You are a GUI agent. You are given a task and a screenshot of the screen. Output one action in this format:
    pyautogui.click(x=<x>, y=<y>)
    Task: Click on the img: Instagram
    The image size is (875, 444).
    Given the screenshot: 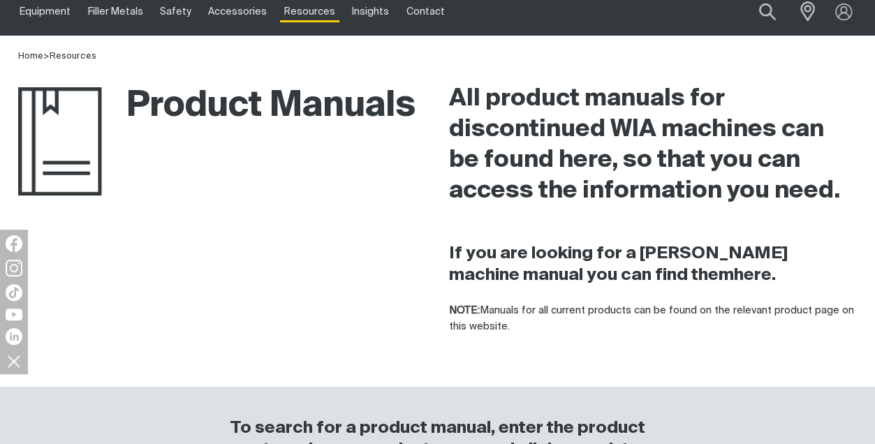 What is the action you would take?
    pyautogui.click(x=14, y=268)
    